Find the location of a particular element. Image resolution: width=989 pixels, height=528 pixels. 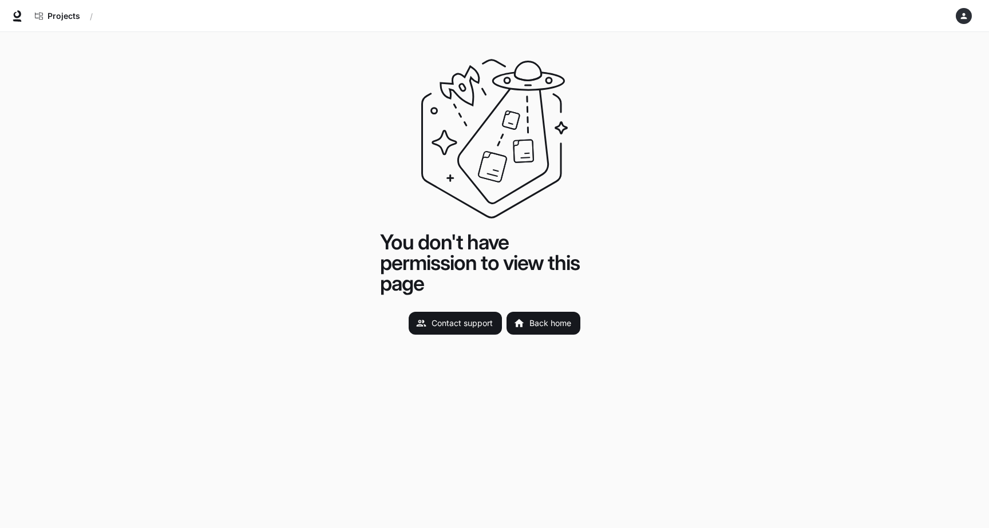

a: Contact support is located at coordinates (455, 323).